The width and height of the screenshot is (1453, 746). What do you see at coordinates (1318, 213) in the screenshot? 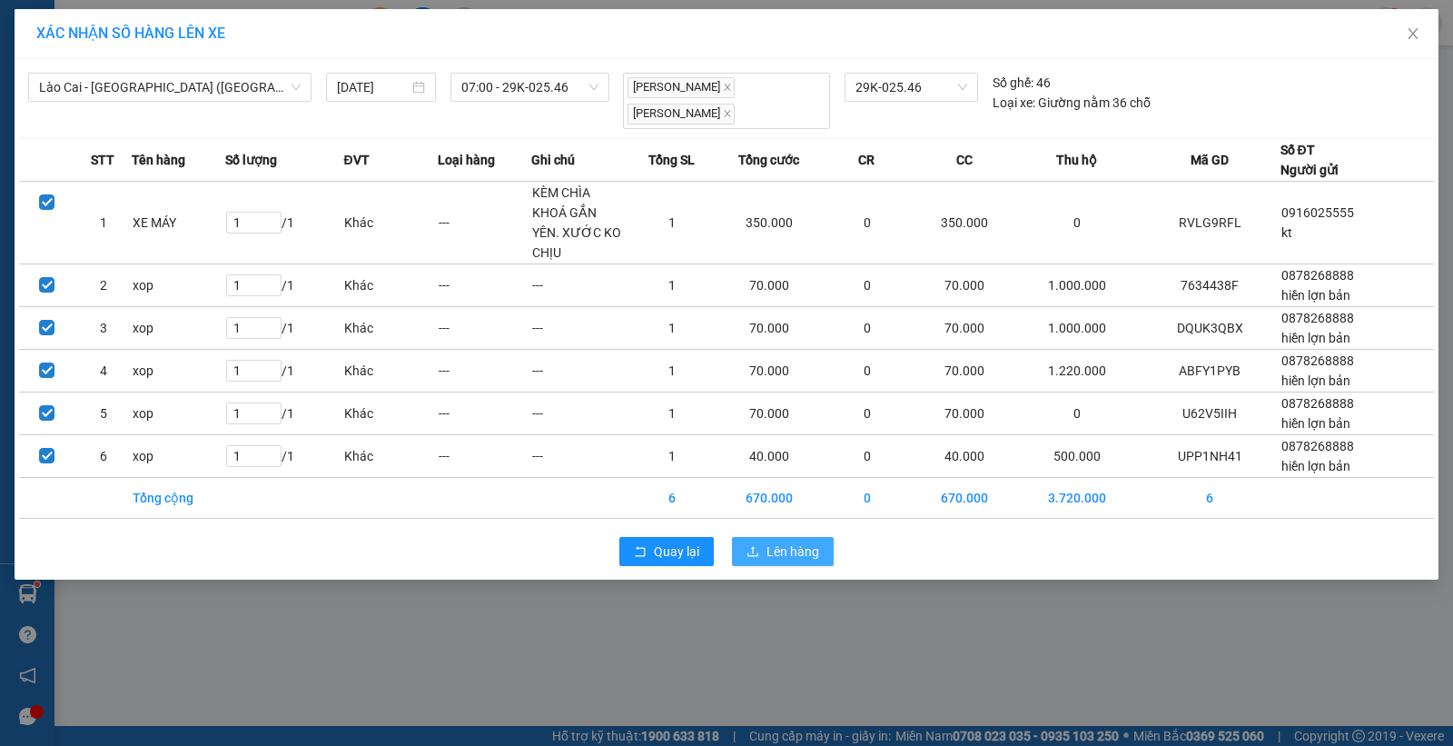
I see `span: 0916025555` at bounding box center [1318, 213].